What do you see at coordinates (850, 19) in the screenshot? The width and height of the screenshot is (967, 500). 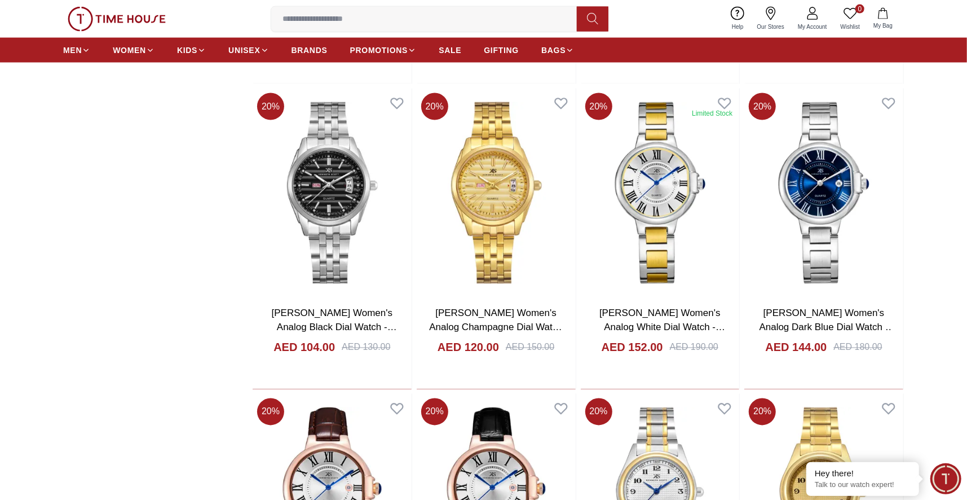 I see `a: 0Wishlist` at bounding box center [850, 19].